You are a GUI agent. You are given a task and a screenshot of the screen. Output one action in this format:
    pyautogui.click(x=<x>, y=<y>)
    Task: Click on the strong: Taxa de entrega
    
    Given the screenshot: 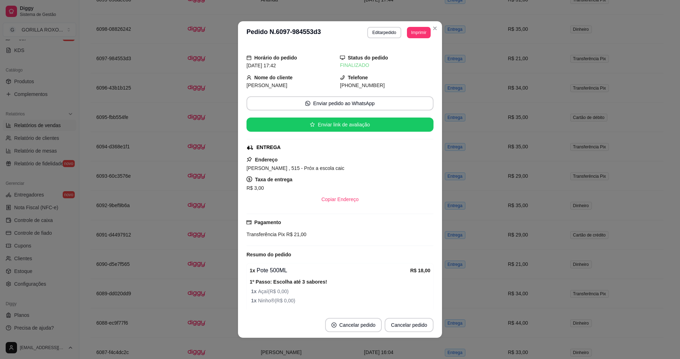 What is the action you would take?
    pyautogui.click(x=274, y=179)
    